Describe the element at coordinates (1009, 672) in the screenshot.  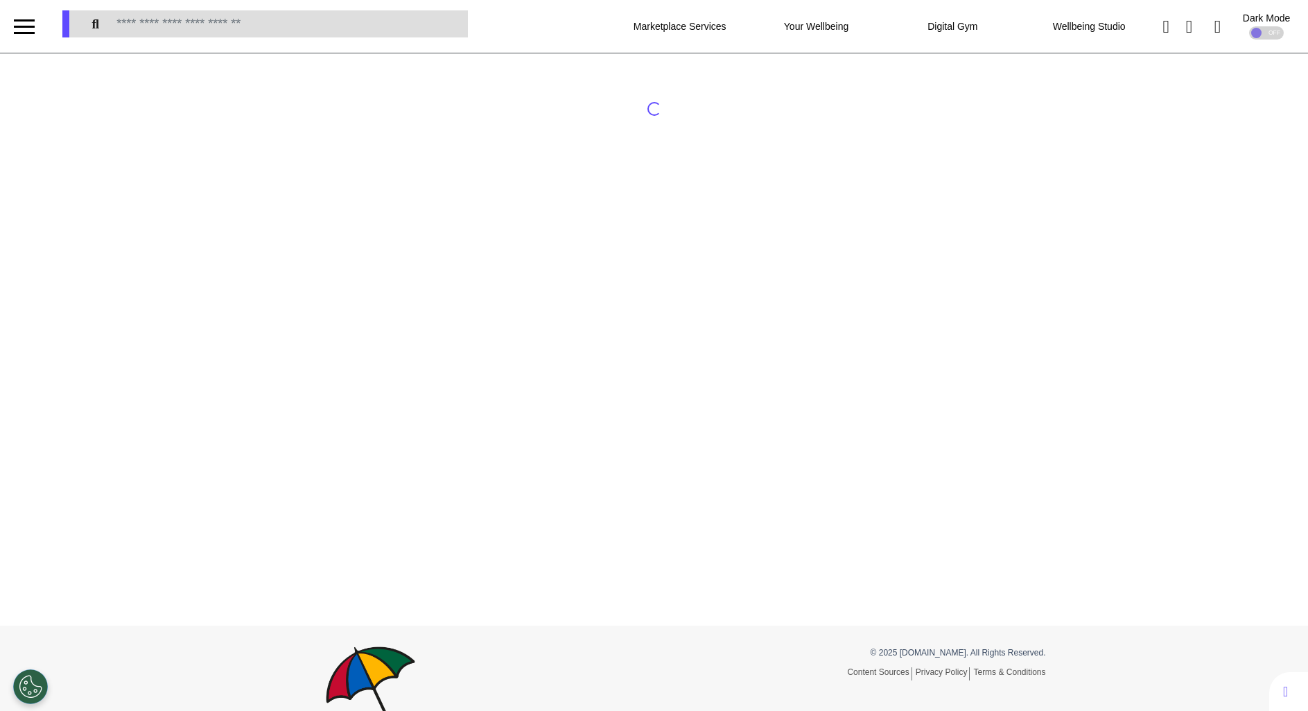
I see `a: Terms & Conditions` at that location.